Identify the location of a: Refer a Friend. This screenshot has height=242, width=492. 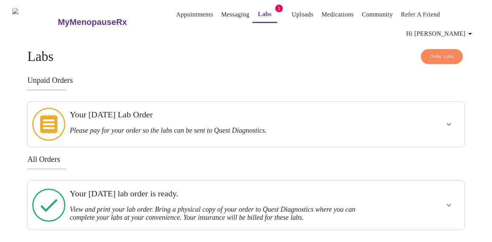
(420, 15).